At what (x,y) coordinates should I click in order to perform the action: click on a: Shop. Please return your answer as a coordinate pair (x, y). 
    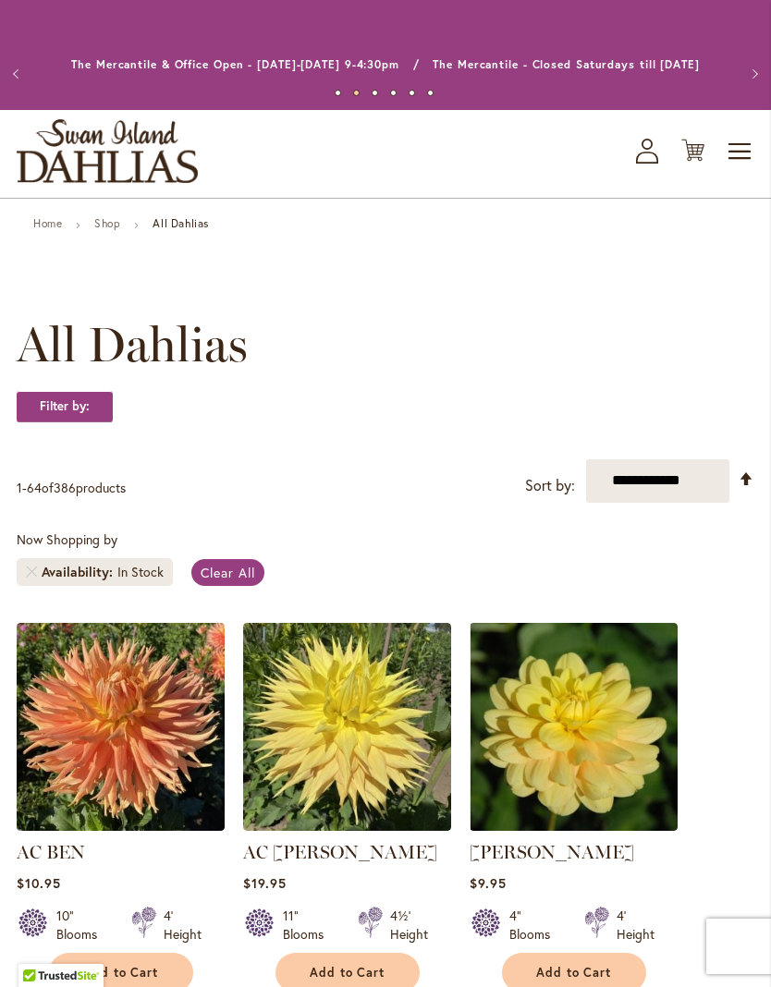
    Looking at the image, I should click on (107, 223).